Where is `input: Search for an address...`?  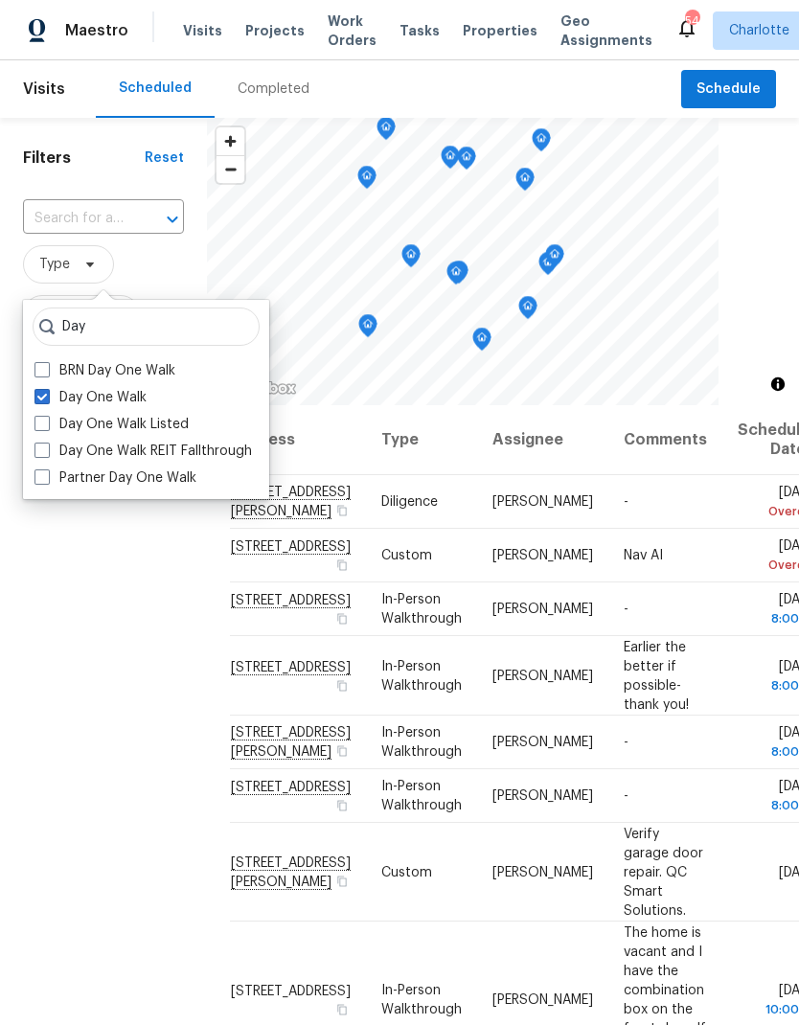
input: Search for an address... is located at coordinates (77, 219).